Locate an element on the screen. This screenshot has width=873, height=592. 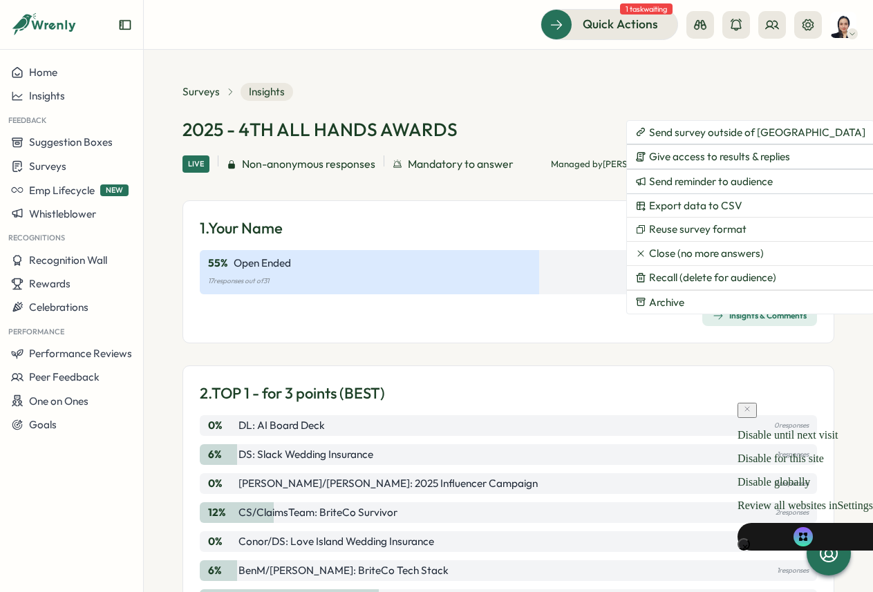
p: 1. Your Name is located at coordinates (241, 228).